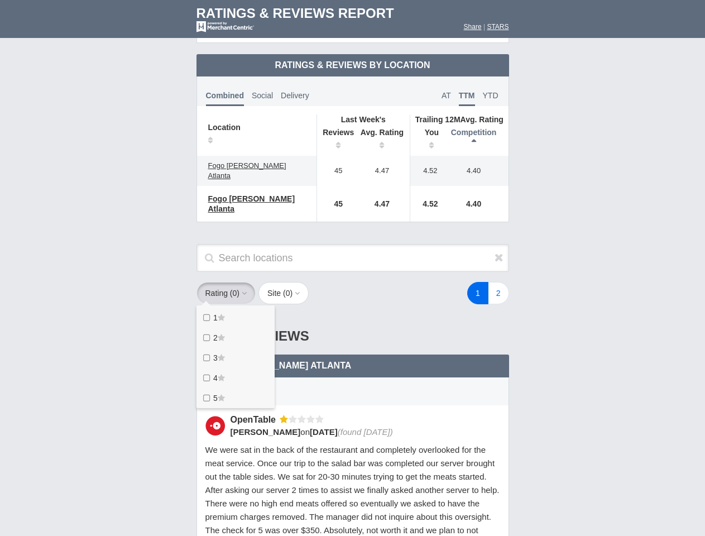 This screenshot has width=705, height=536. Describe the element at coordinates (295, 95) in the screenshot. I see `span: Delivery` at that location.